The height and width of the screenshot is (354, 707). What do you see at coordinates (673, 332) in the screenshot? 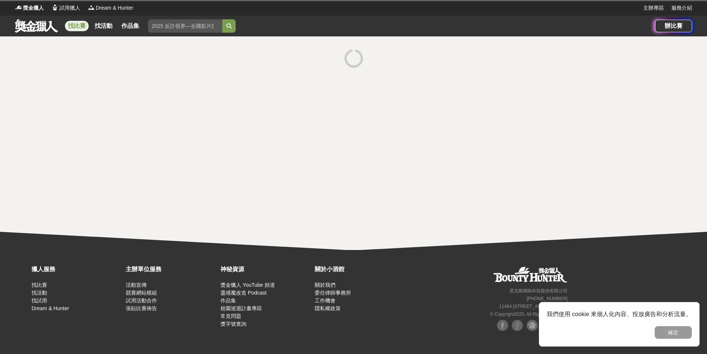
I see `button: 確定` at bounding box center [673, 332].